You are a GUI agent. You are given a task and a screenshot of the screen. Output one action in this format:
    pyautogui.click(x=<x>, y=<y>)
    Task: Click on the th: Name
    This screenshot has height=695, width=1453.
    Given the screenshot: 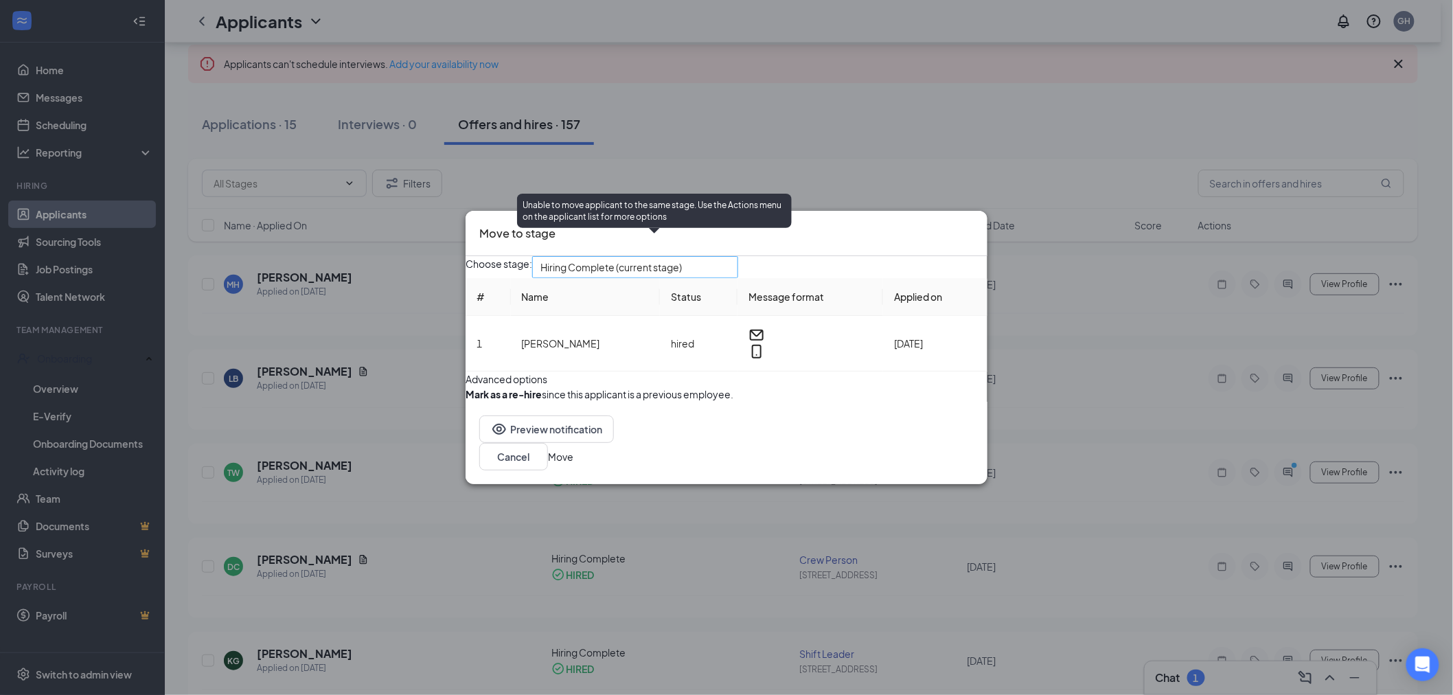 What is the action you would take?
    pyautogui.click(x=586, y=297)
    